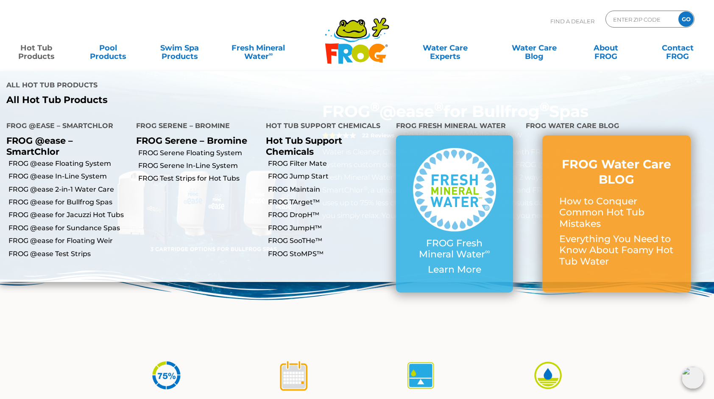 The image size is (714, 399). I want to click on a: FROG Fresh Mineral Water∞ Learn More, so click(455, 214).